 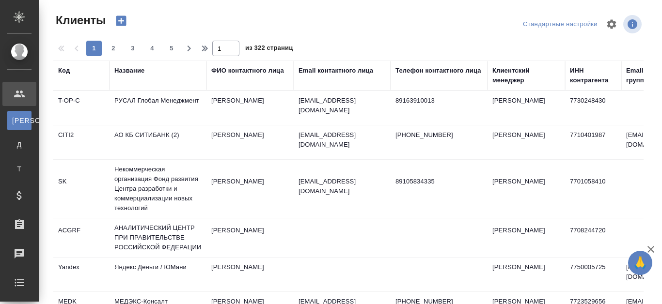 I want to click on div: ИНН контрагента, so click(x=593, y=76).